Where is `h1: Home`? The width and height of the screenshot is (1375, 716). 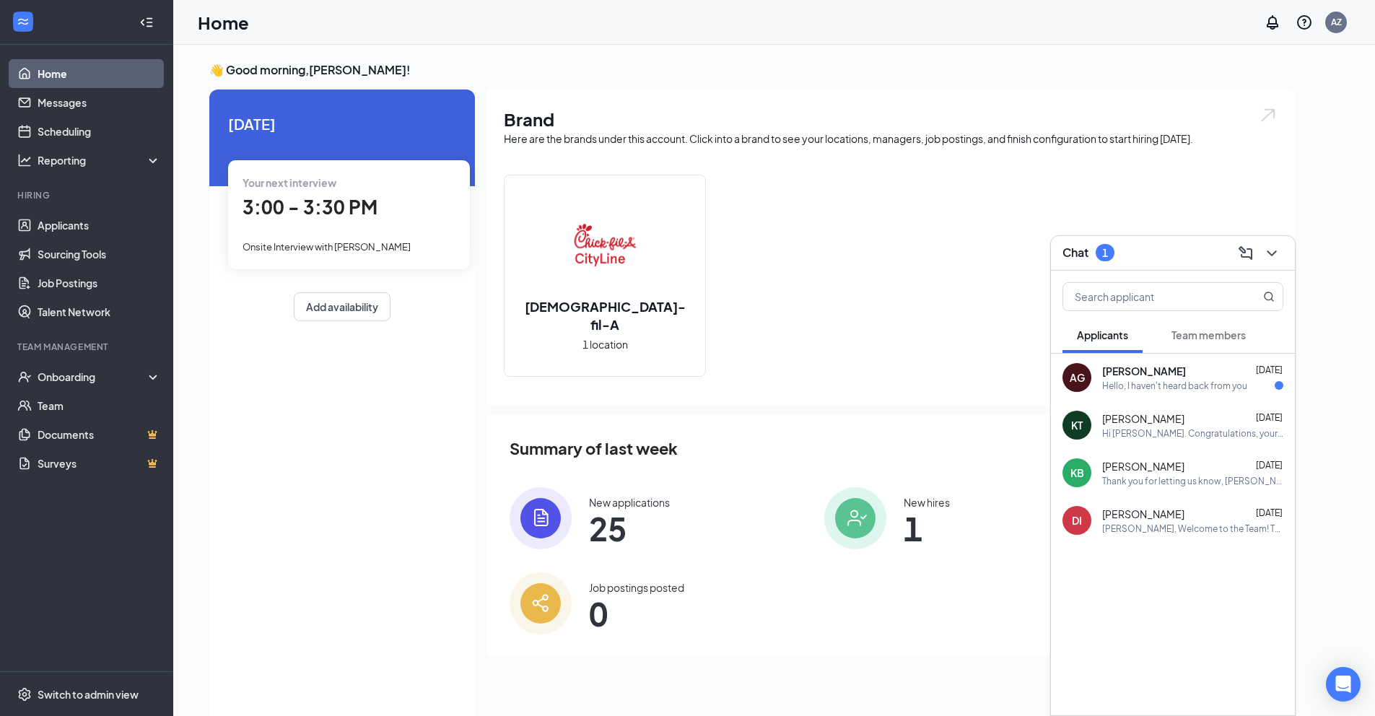
h1: Home is located at coordinates (223, 22).